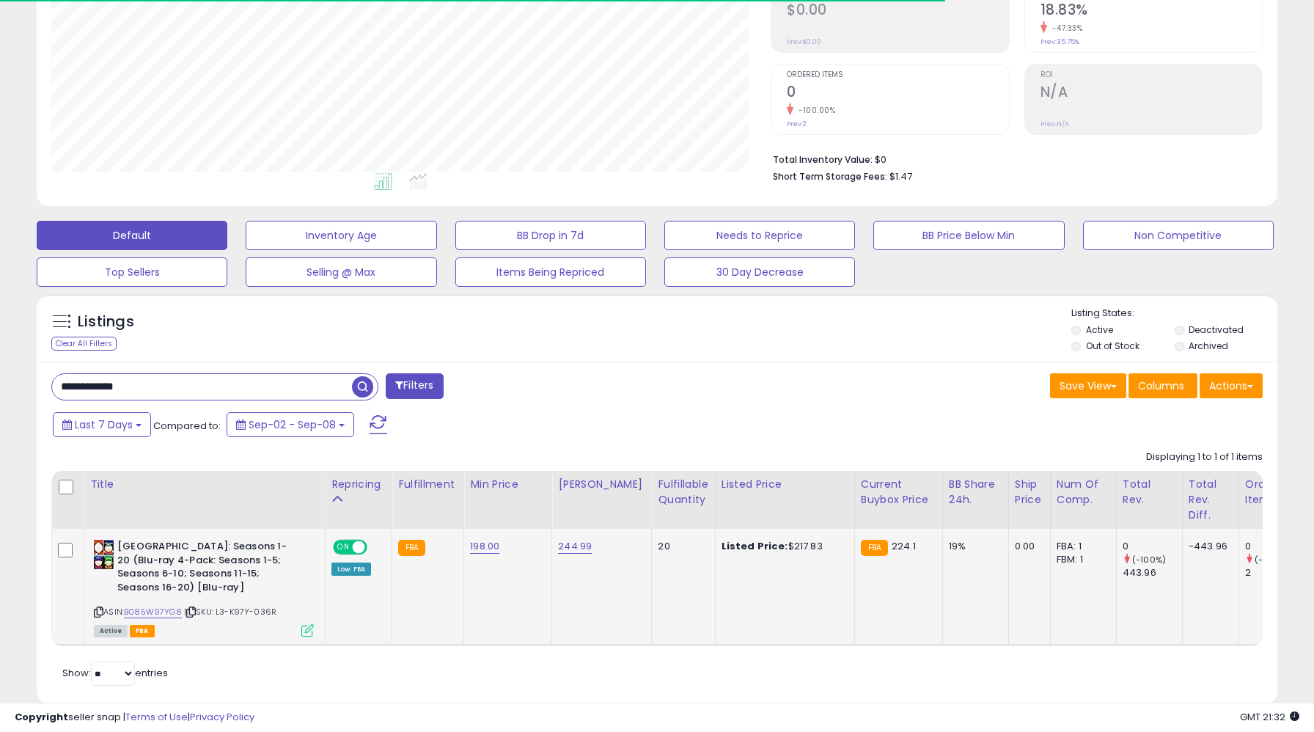 This screenshot has width=1314, height=732. I want to click on button: Selling @ Max, so click(341, 272).